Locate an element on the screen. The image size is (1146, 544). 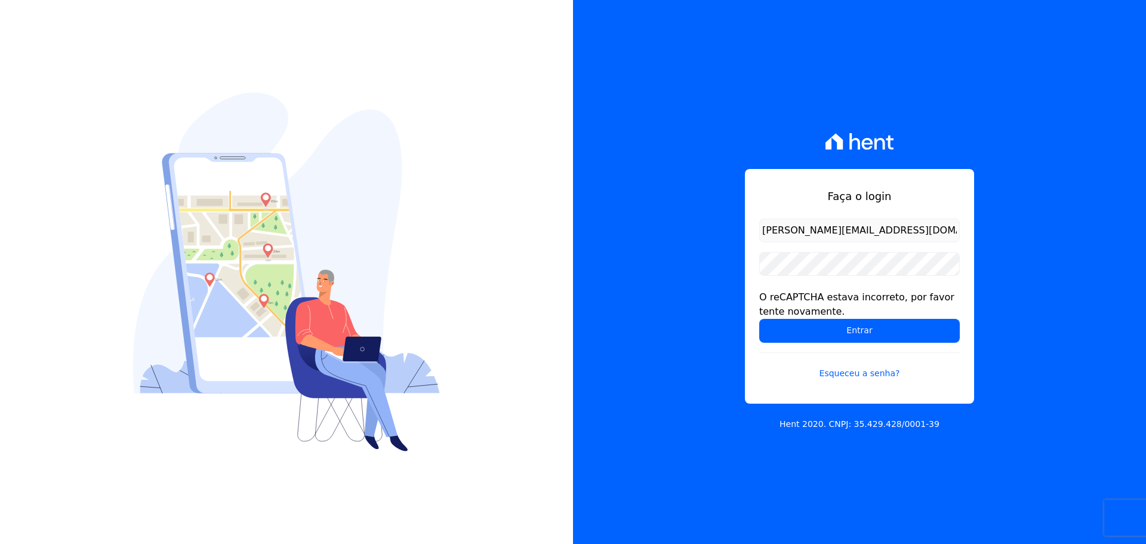
input: Entrar is located at coordinates (860, 331).